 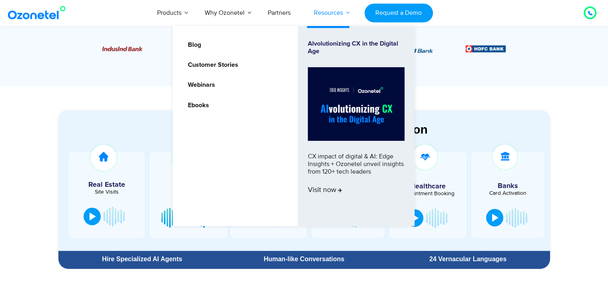 What do you see at coordinates (122, 48) in the screenshot?
I see `div: 3 / 6` at bounding box center [122, 48].